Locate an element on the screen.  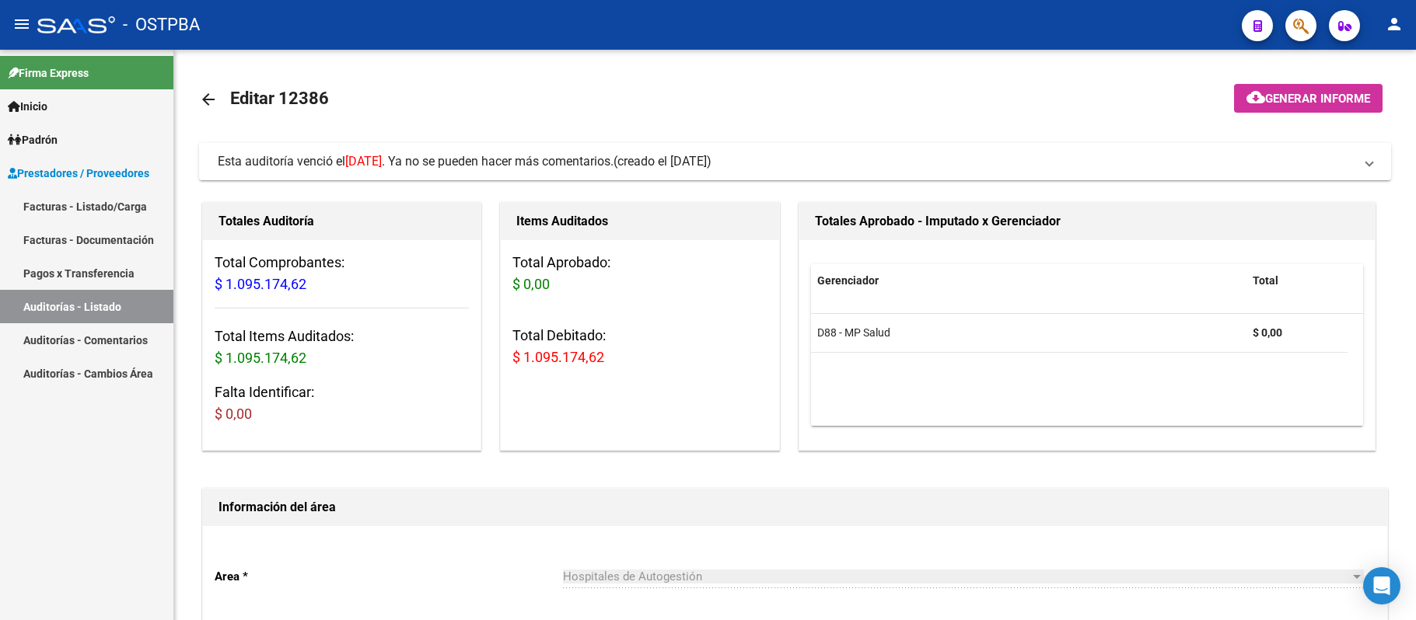
h3: Total Items Auditados: is located at coordinates (341, 347).